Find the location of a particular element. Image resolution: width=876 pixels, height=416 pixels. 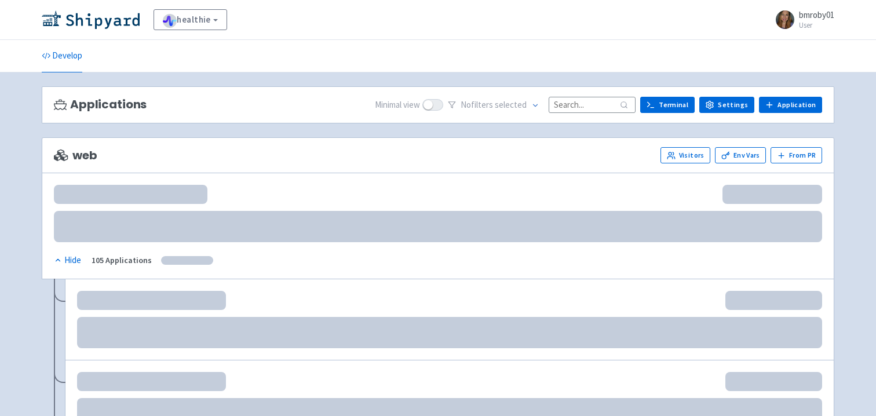

a: Settings is located at coordinates (727, 105).